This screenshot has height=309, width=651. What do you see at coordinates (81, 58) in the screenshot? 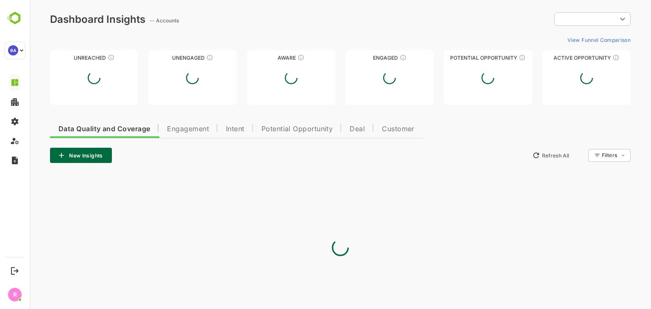
I see `div: These accounts have not been engaged with for a defined time period` at bounding box center [81, 58].